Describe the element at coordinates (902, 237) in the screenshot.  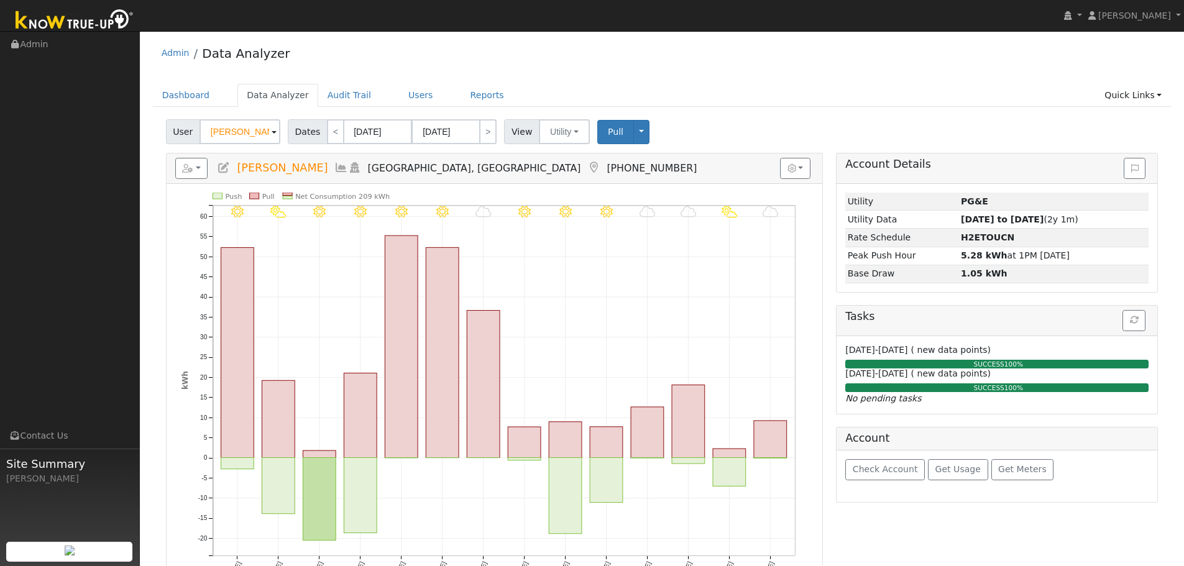
I see `td: Rate Schedule` at that location.